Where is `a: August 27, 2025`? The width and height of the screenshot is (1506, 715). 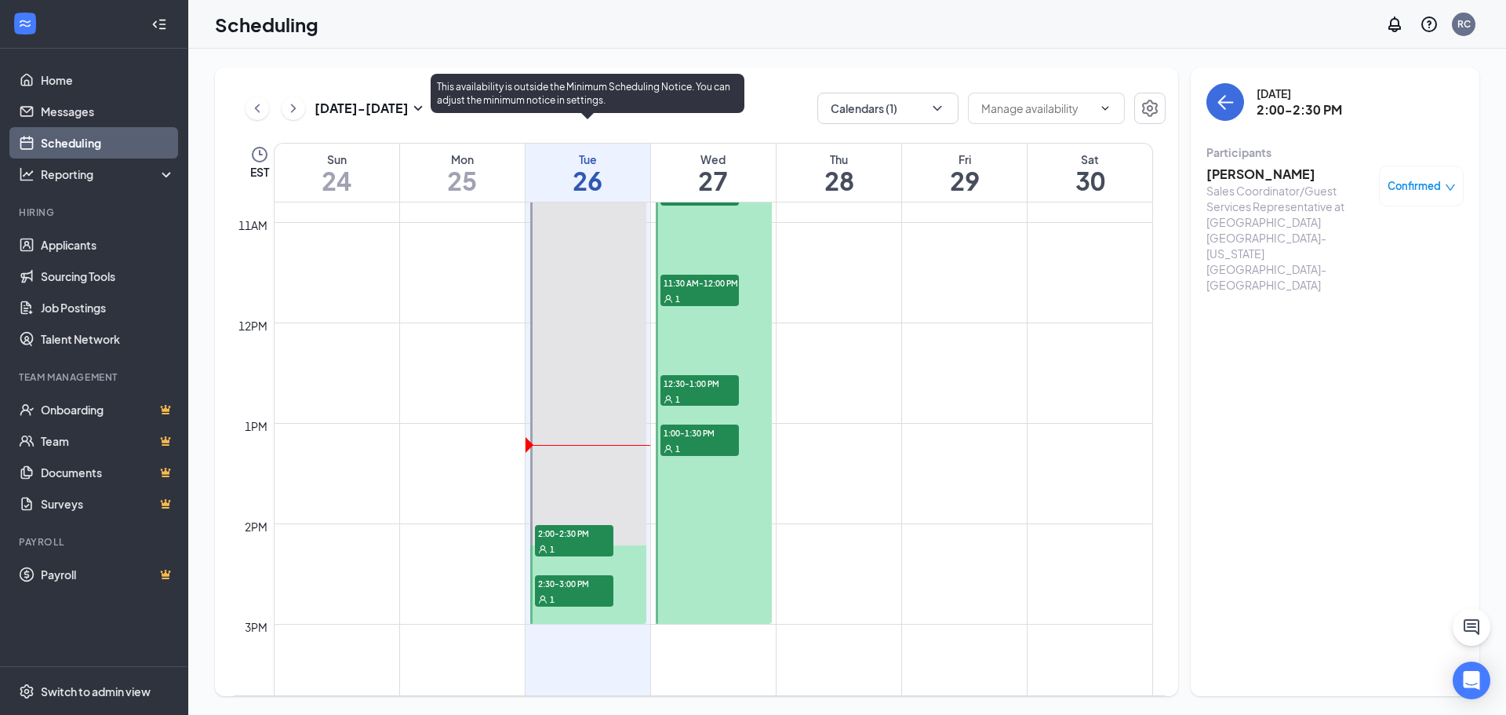 a: August 27, 2025 is located at coordinates (713, 173).